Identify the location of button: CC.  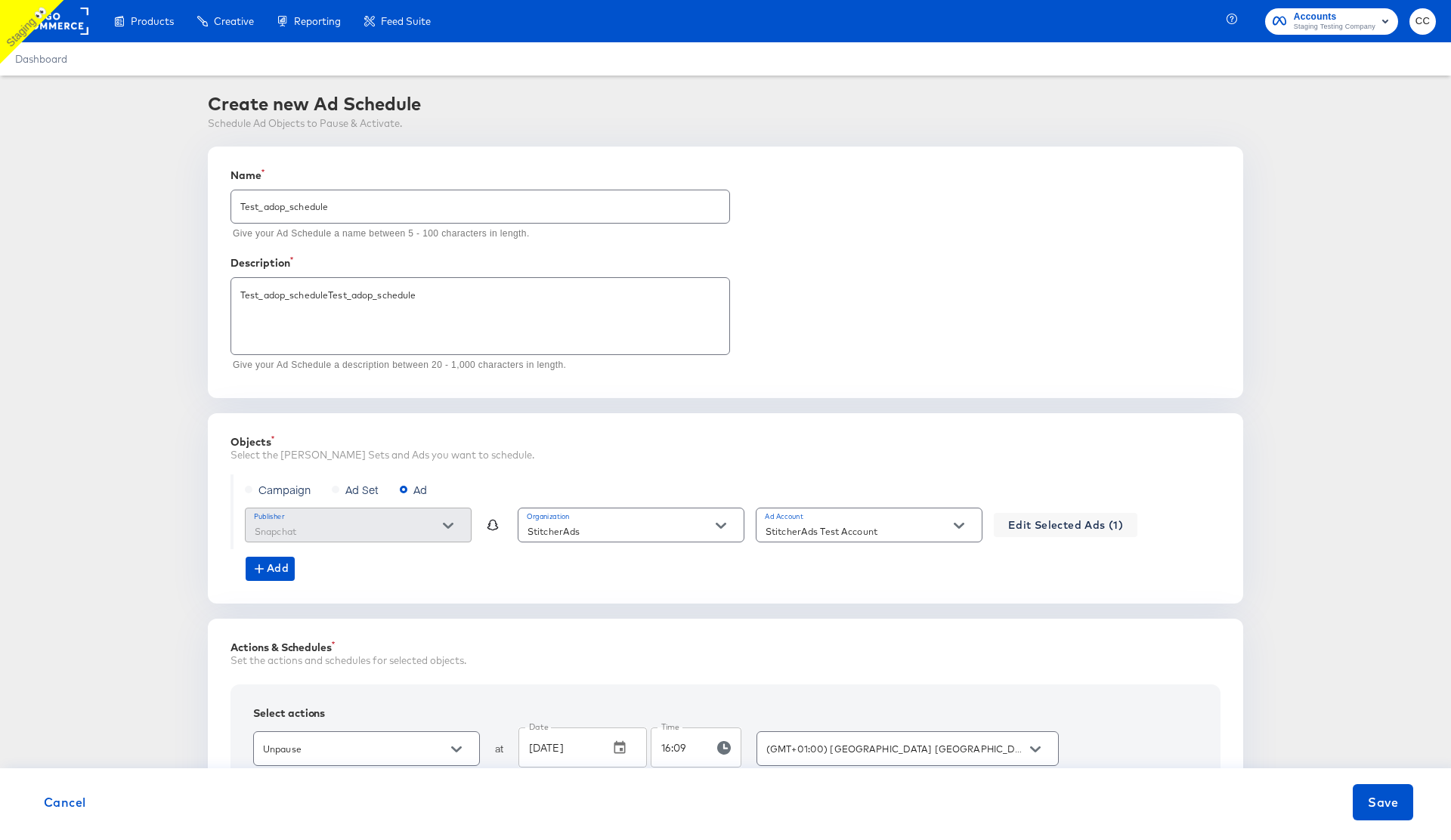
(1422, 21).